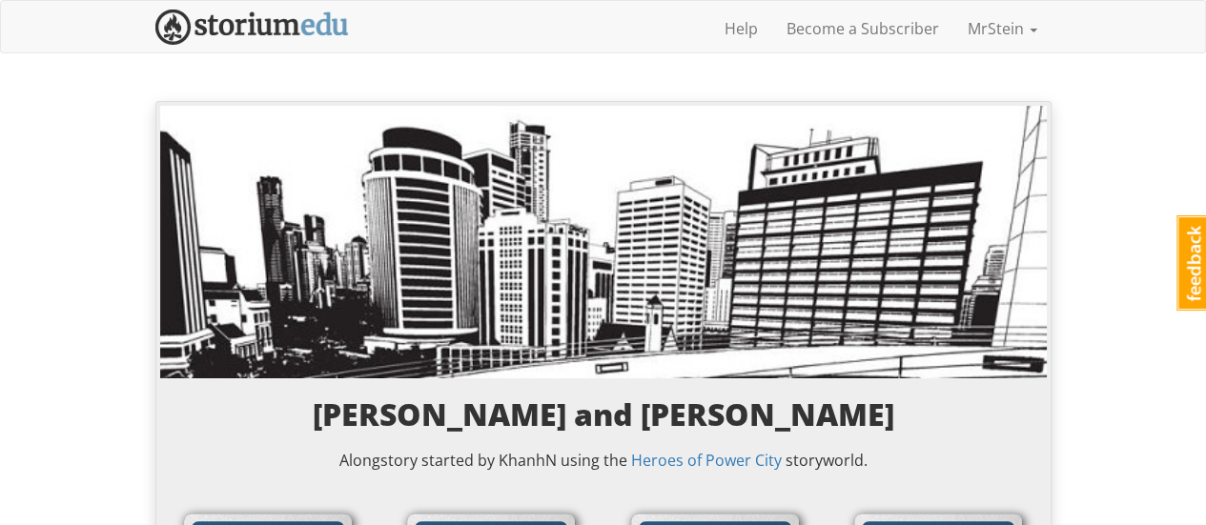 The image size is (1206, 525). I want to click on a: Become a Subscriber, so click(863, 29).